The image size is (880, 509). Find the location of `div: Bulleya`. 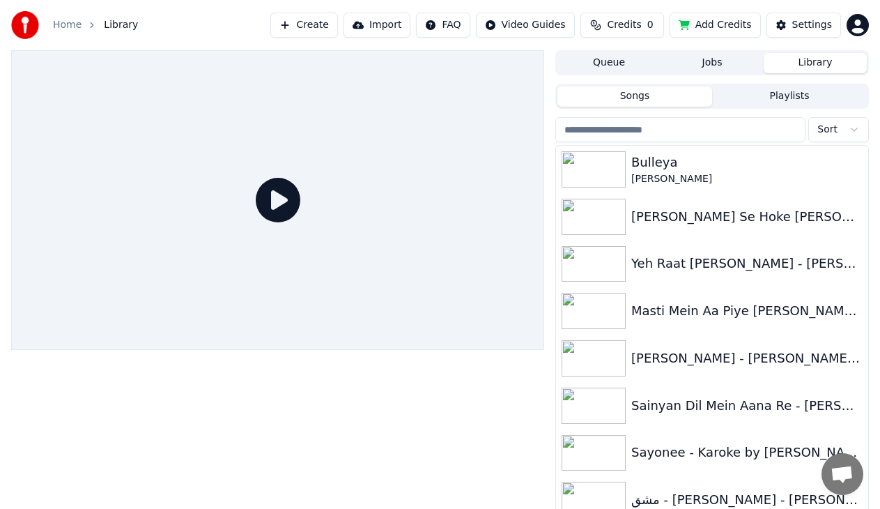

div: Bulleya is located at coordinates (747, 162).